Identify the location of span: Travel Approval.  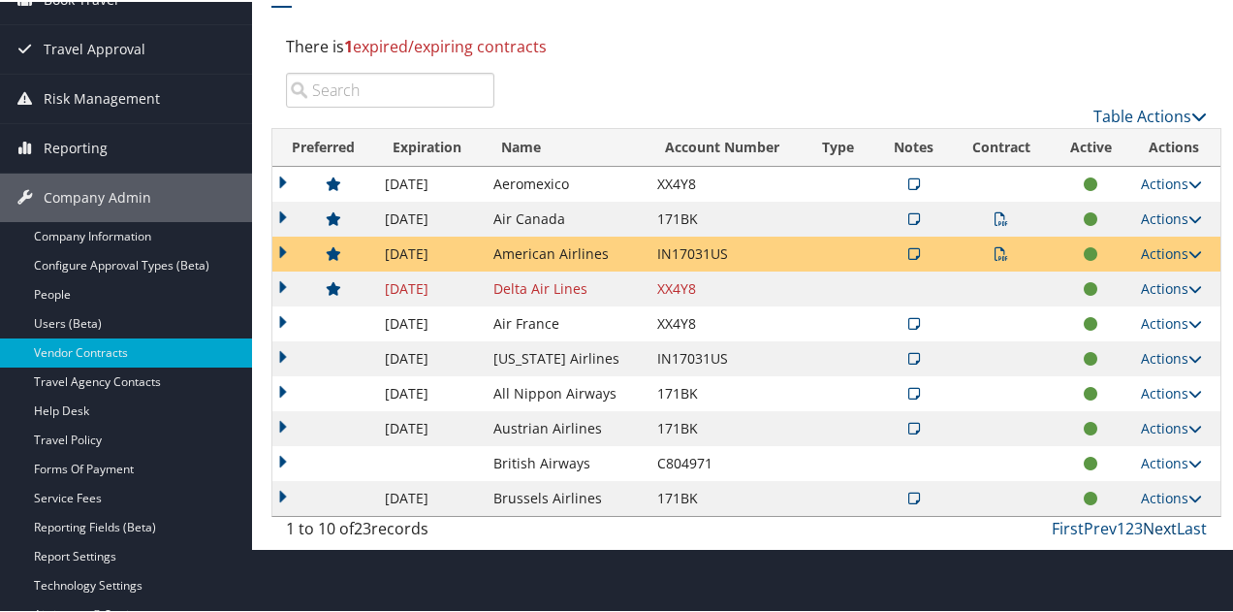
(94, 48).